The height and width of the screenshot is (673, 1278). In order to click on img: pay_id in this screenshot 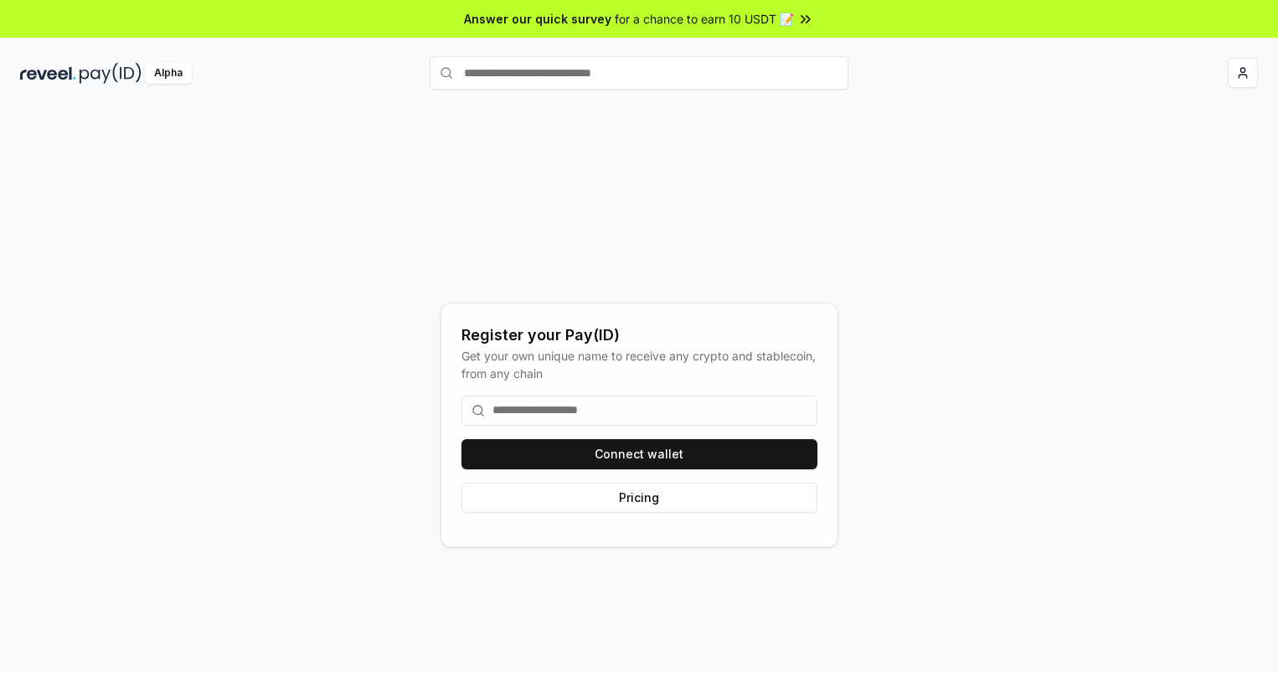, I will do `click(111, 73)`.